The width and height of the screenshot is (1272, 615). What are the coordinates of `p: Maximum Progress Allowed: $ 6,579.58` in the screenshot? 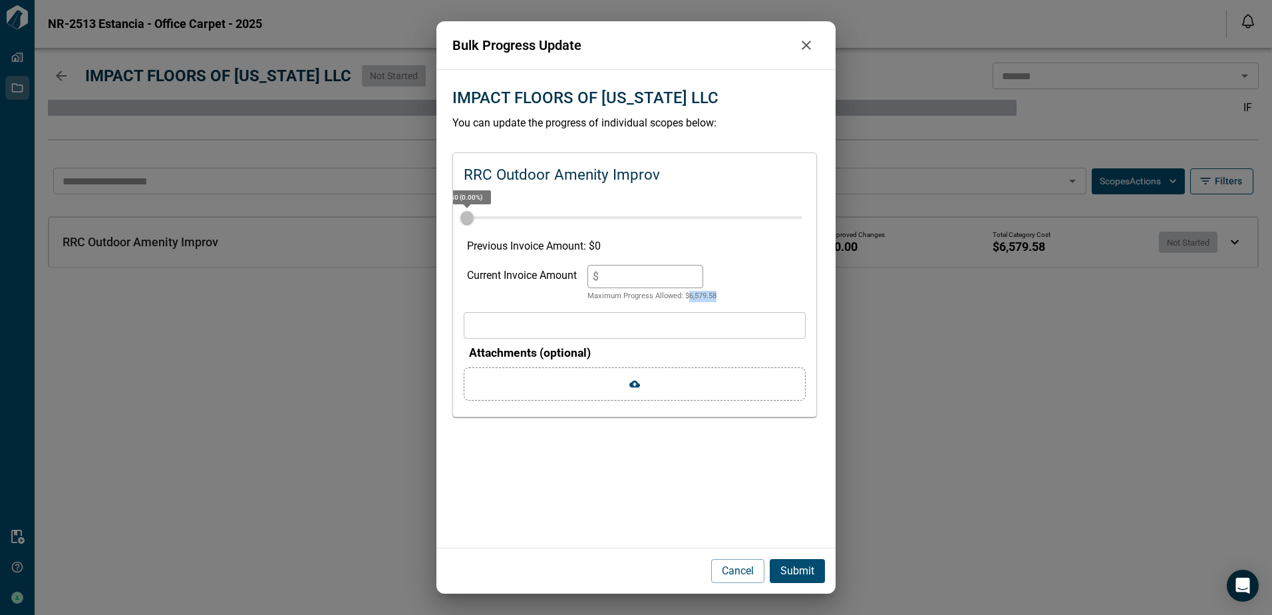 It's located at (652, 296).